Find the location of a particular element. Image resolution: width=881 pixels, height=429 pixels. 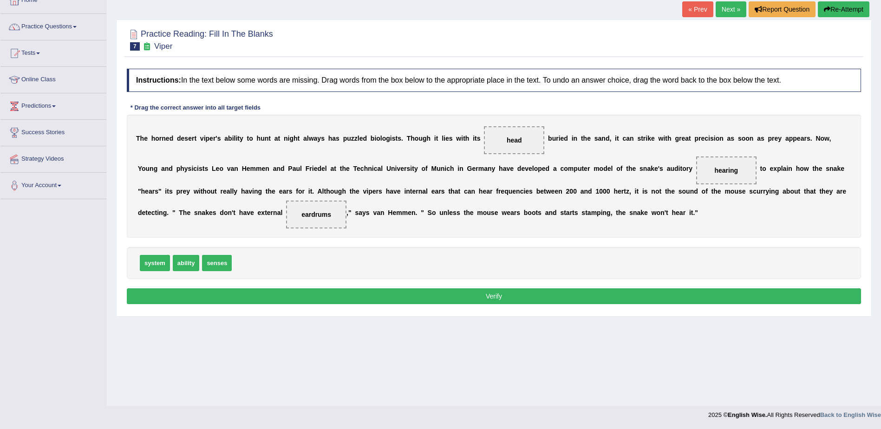

b: z is located at coordinates (352, 138).